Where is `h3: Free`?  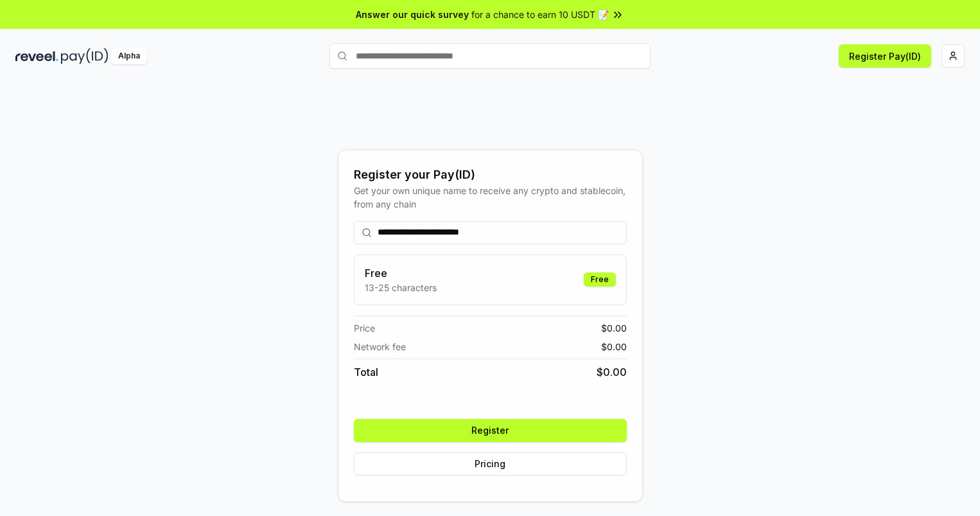 h3: Free is located at coordinates (401, 273).